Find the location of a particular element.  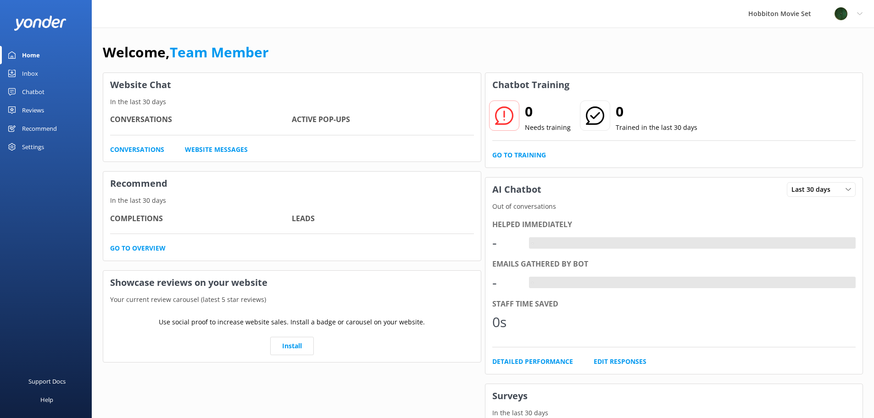

div: 0s is located at coordinates (506, 322).